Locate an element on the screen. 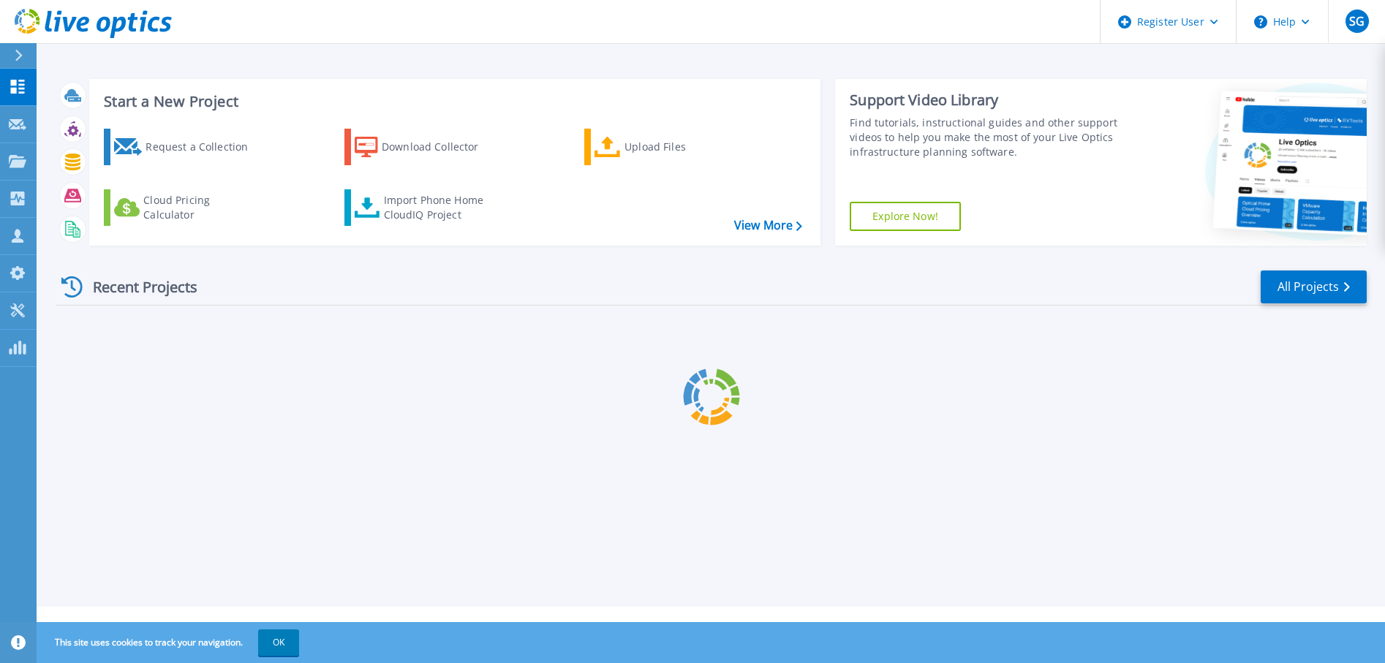  a: Explore Now! is located at coordinates (905, 216).